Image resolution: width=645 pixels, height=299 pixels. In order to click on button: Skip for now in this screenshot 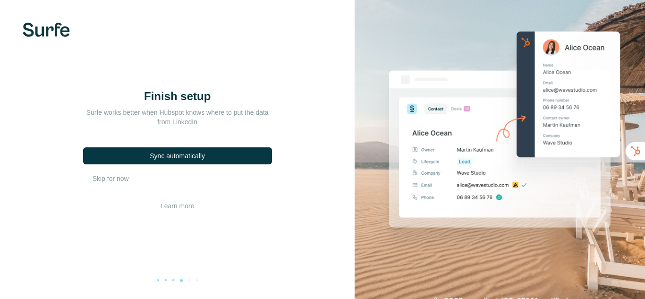, I will do `click(111, 179)`.